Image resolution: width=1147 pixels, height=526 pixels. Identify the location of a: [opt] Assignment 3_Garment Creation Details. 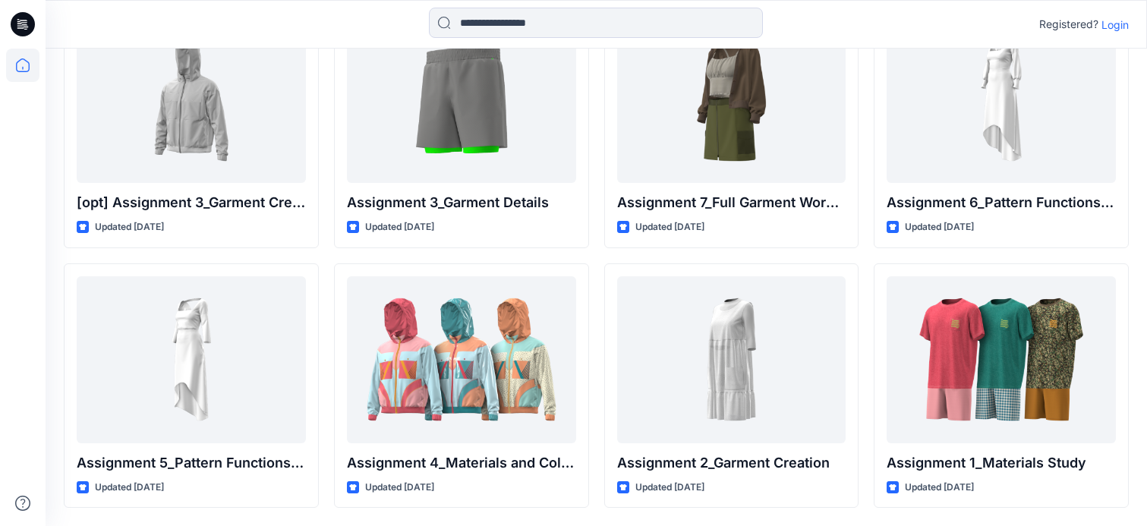
(191, 99).